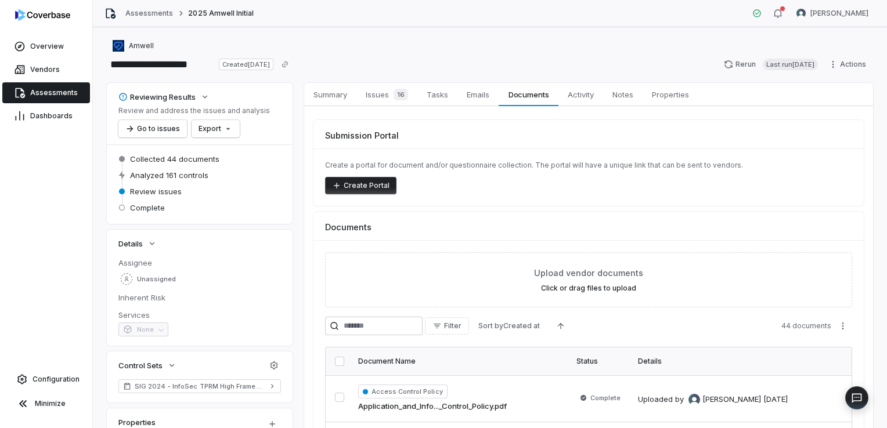 This screenshot has width=887, height=428. What do you see at coordinates (478, 95) in the screenshot?
I see `span: Emails` at bounding box center [478, 95].